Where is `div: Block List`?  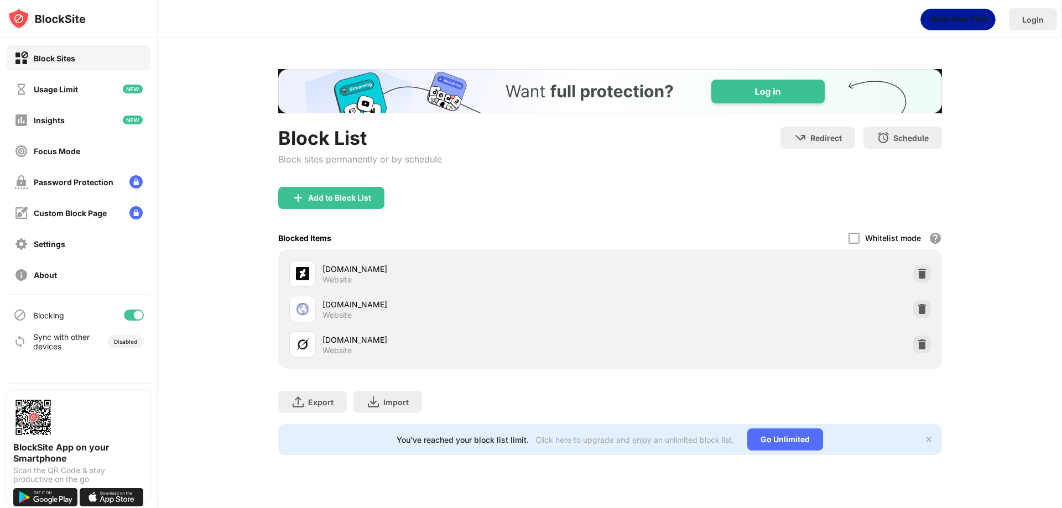
div: Block List is located at coordinates (360, 138).